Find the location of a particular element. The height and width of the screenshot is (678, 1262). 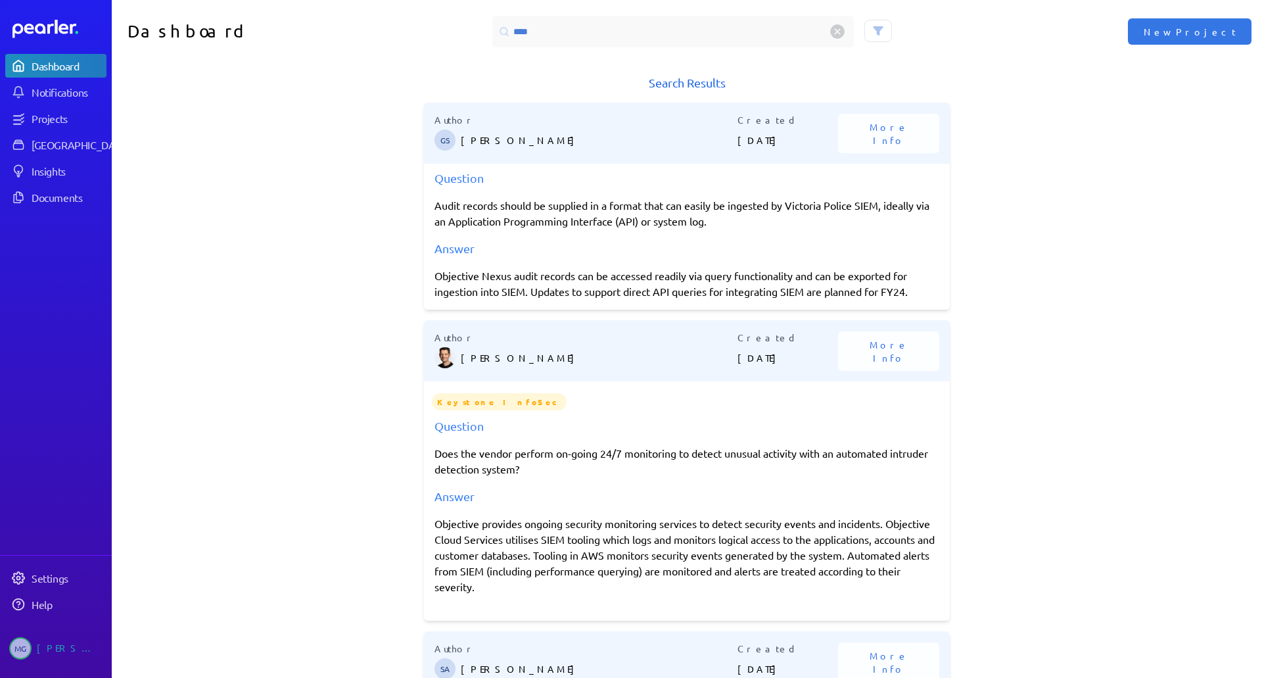

div: Settings is located at coordinates (68, 578).